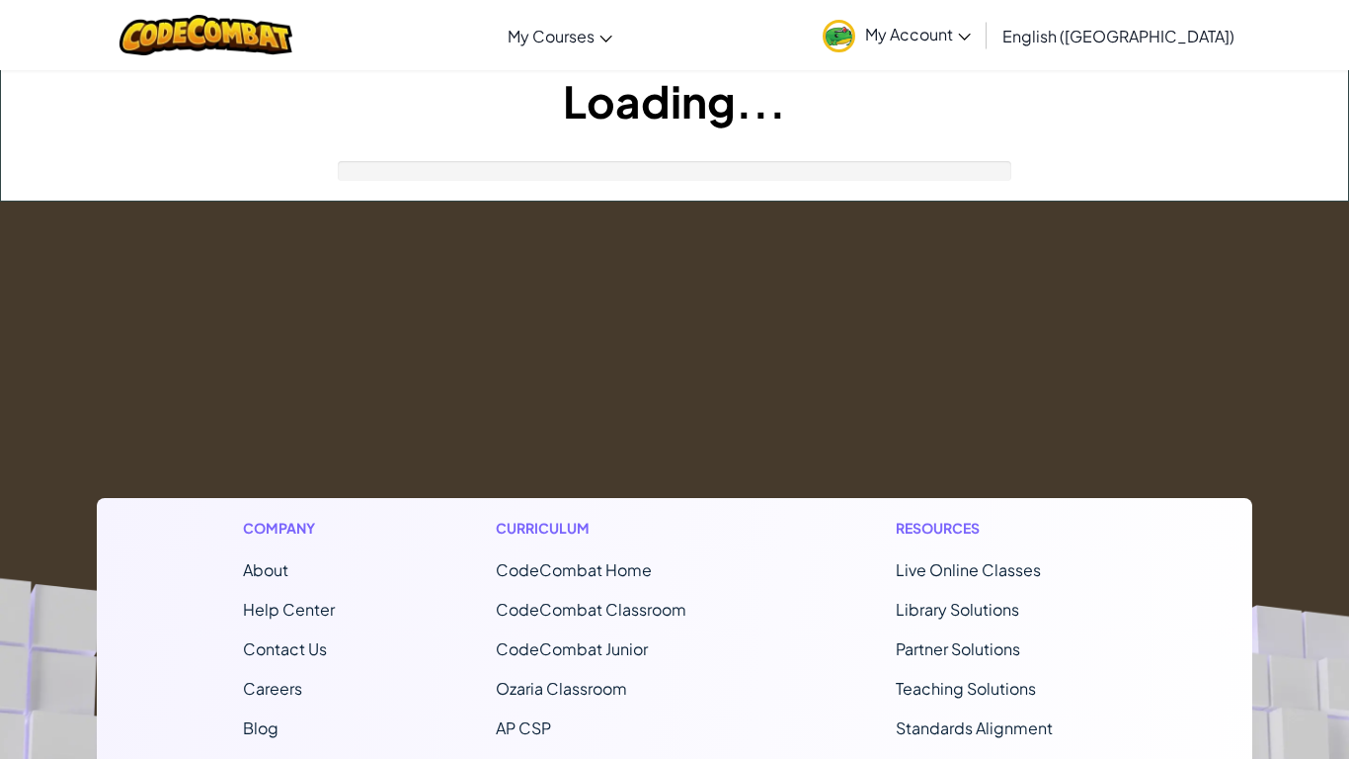  What do you see at coordinates (966, 688) in the screenshot?
I see `a: Teaching Solutions` at bounding box center [966, 688].